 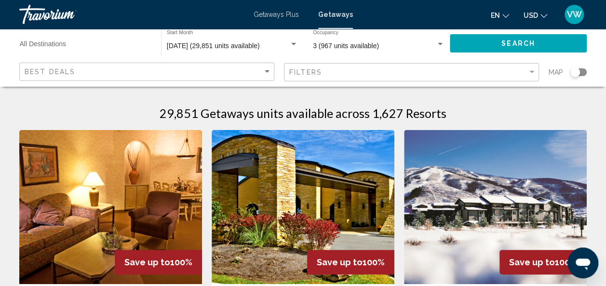 What do you see at coordinates (110, 207) in the screenshot?
I see `img: 4041I01X.jpg` at bounding box center [110, 207].